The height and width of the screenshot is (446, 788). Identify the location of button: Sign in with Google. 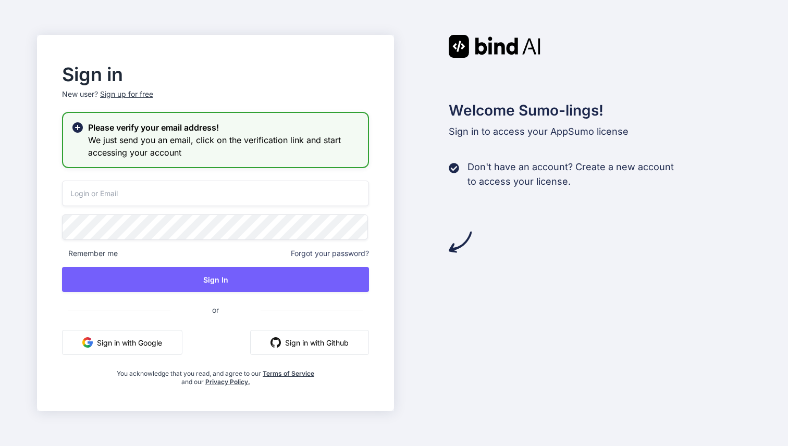
(122, 343).